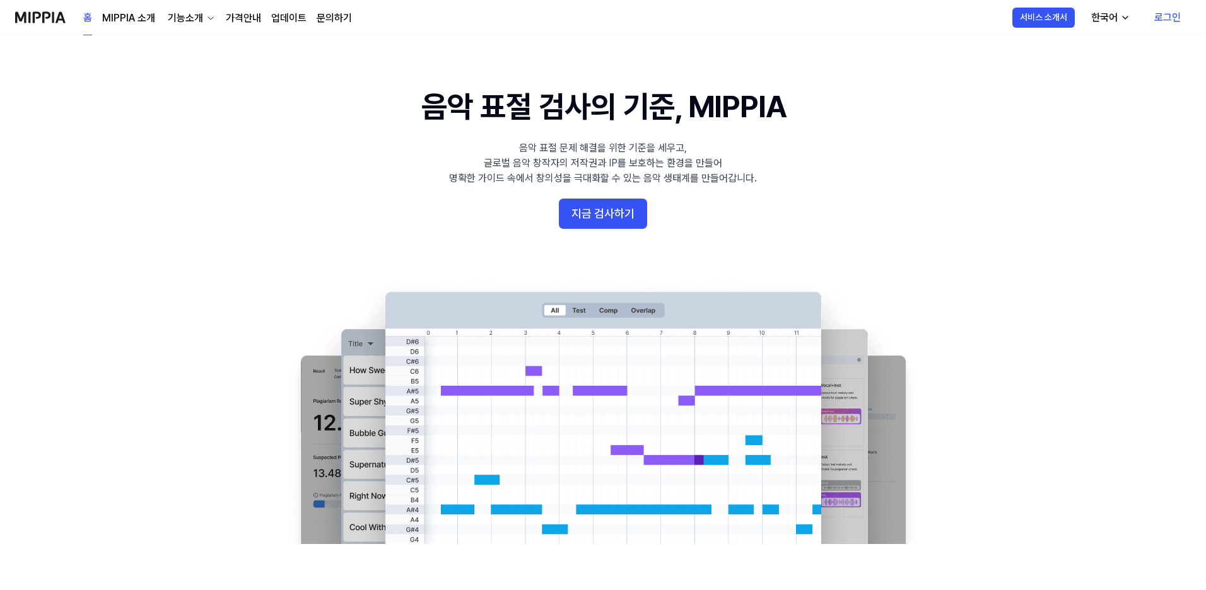 Image resolution: width=1206 pixels, height=590 pixels. Describe the element at coordinates (1104, 18) in the screenshot. I see `div: 한국어` at that location.